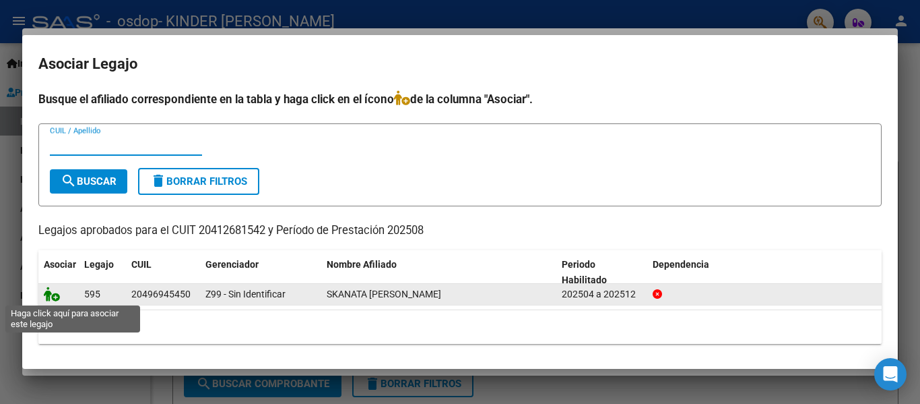 Image resolution: width=920 pixels, height=404 pixels. Describe the element at coordinates (765, 272) in the screenshot. I see `datatable-header-cell: Dependencia` at that location.